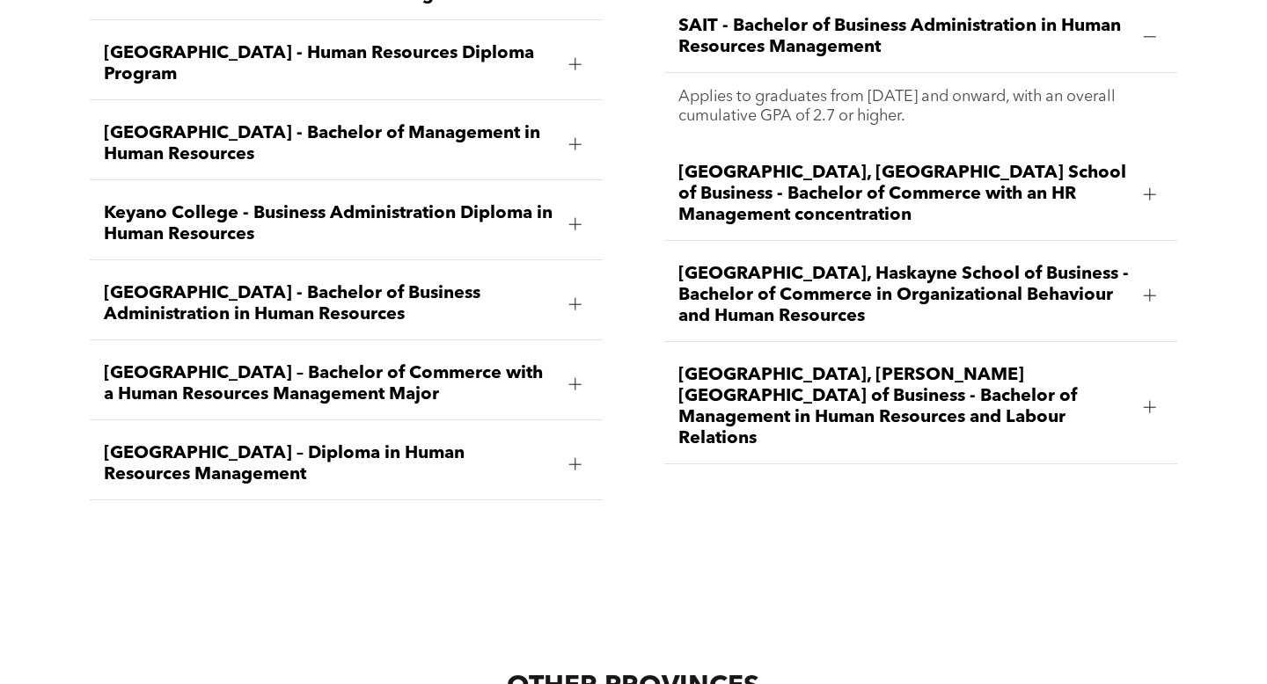 The width and height of the screenshot is (1267, 684). I want to click on span: SAIT - Bachelor of Business Administration in Human Resources Management, so click(904, 37).